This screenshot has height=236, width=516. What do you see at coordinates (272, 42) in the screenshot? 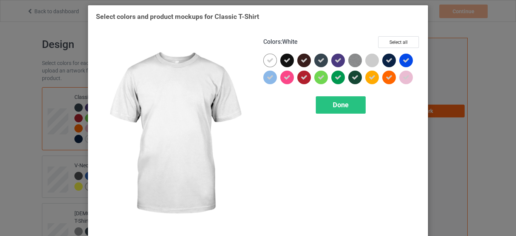
I see `span: Colors` at bounding box center [272, 42].